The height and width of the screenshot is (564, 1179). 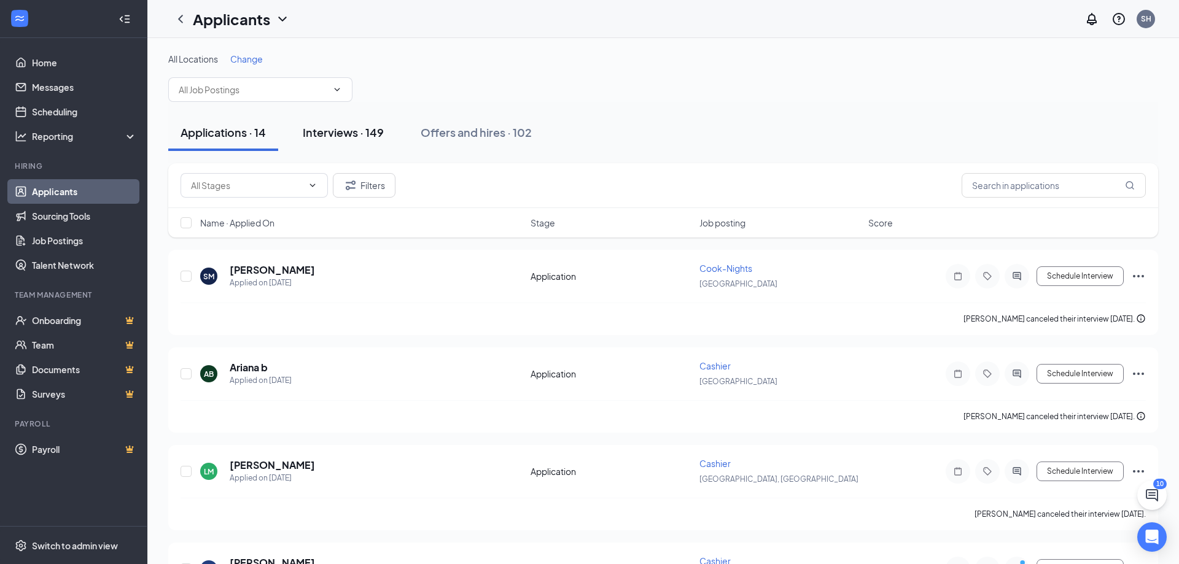 What do you see at coordinates (84, 394) in the screenshot?
I see `a: SurveysCrown` at bounding box center [84, 394].